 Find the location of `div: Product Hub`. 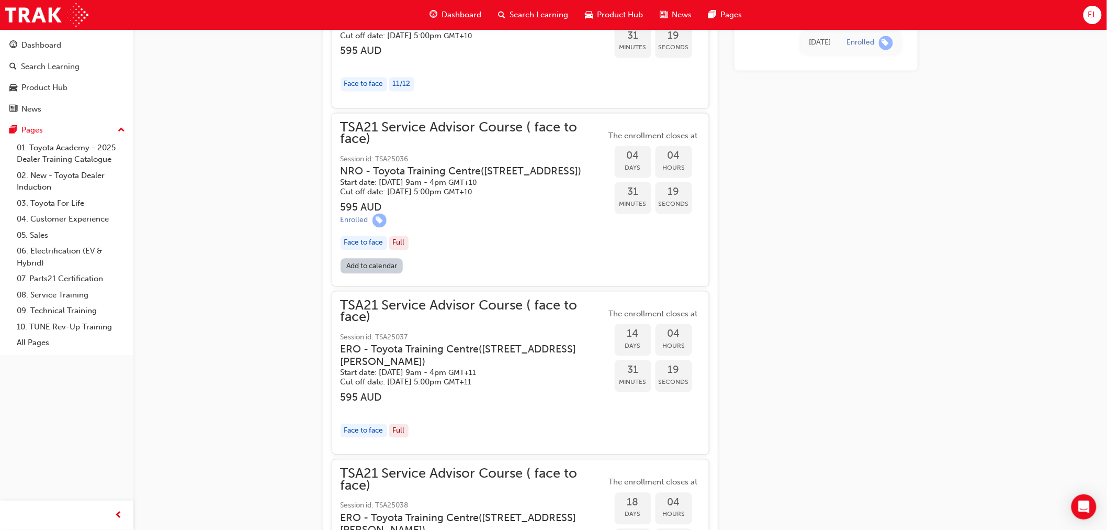

div: Product Hub is located at coordinates (44, 87).